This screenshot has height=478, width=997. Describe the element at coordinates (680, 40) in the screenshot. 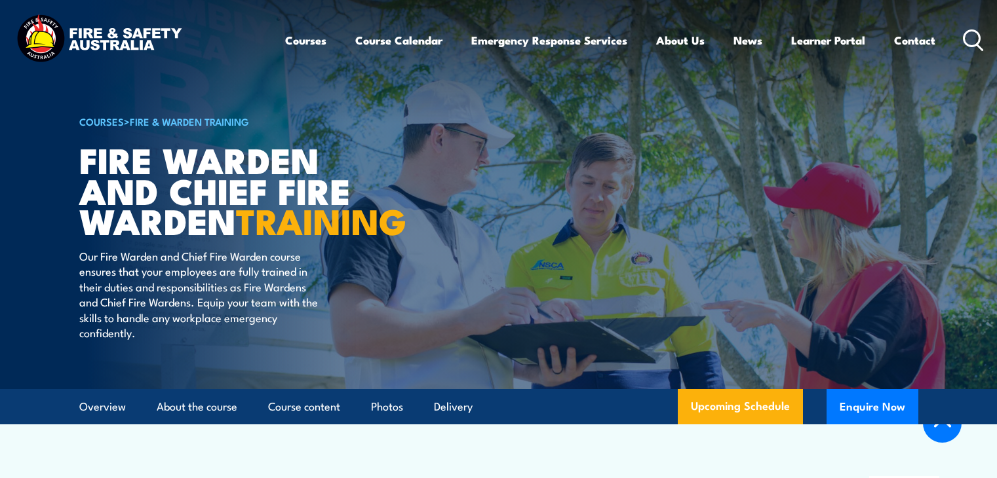

I see `a: About Us` at that location.